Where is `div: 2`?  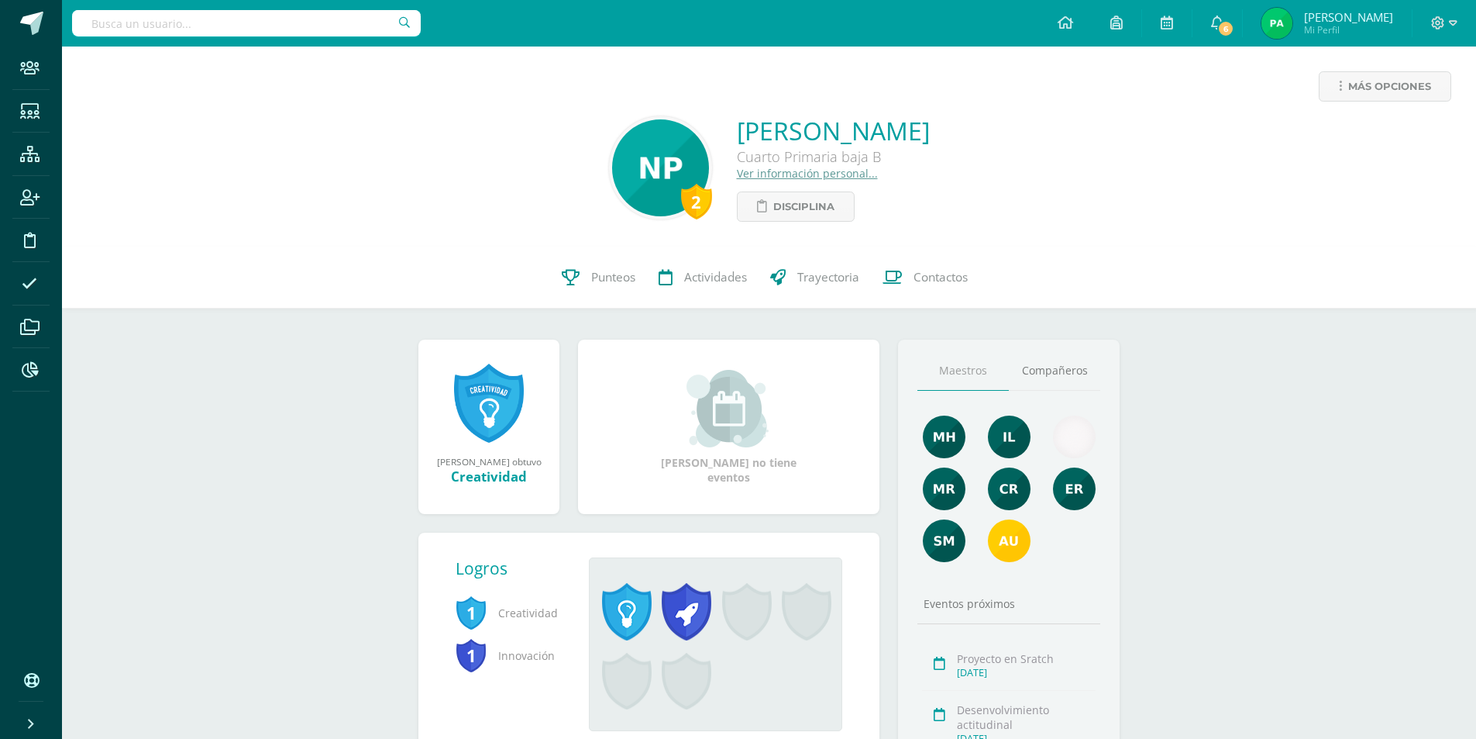
div: 2 is located at coordinates (697, 202).